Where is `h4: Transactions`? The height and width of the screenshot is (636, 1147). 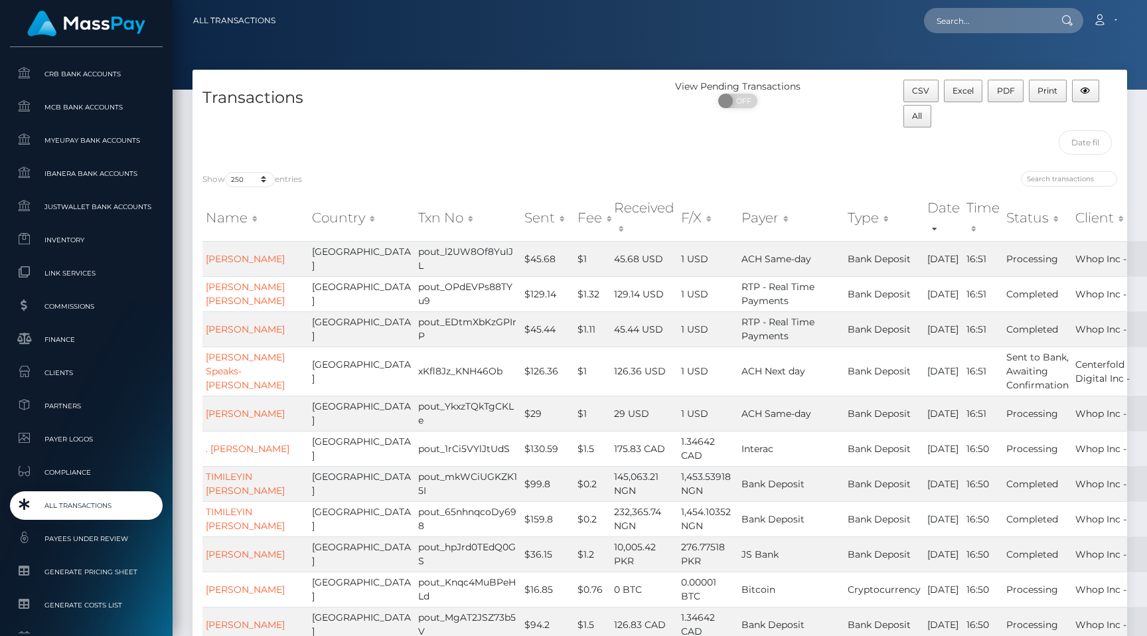
h4: Transactions is located at coordinates (426, 98).